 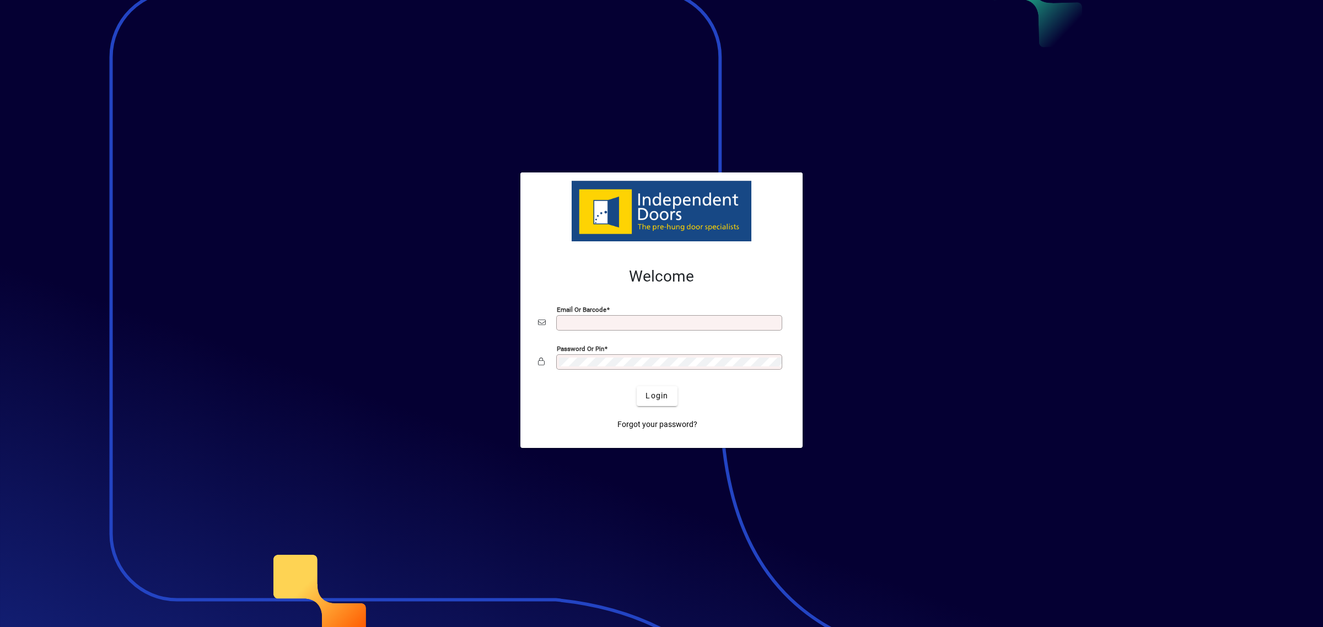 I want to click on h2: Welcome, so click(x=661, y=277).